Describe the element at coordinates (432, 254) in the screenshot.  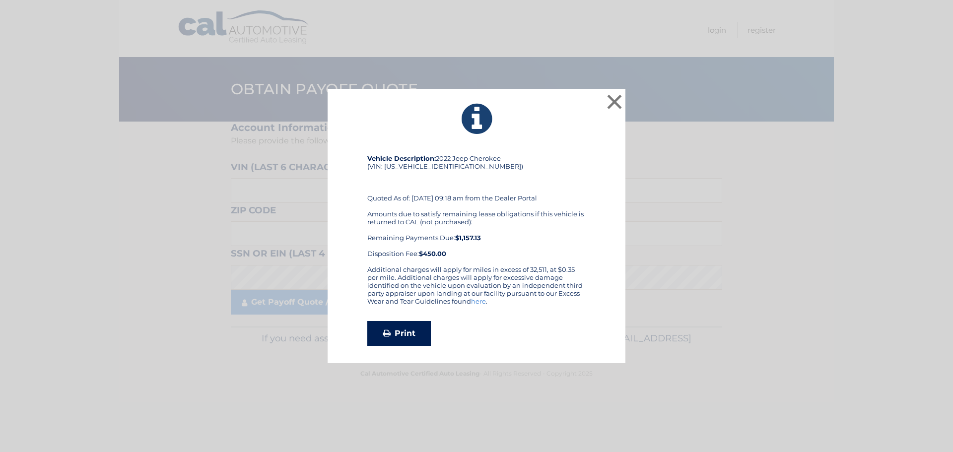
I see `strong: $450.00` at that location.